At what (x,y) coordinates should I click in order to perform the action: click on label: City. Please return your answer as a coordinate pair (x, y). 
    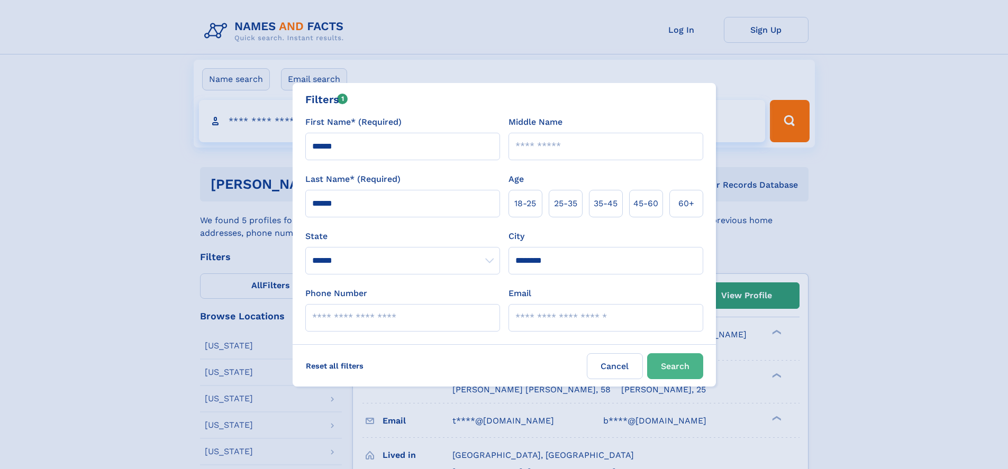
    Looking at the image, I should click on (516, 237).